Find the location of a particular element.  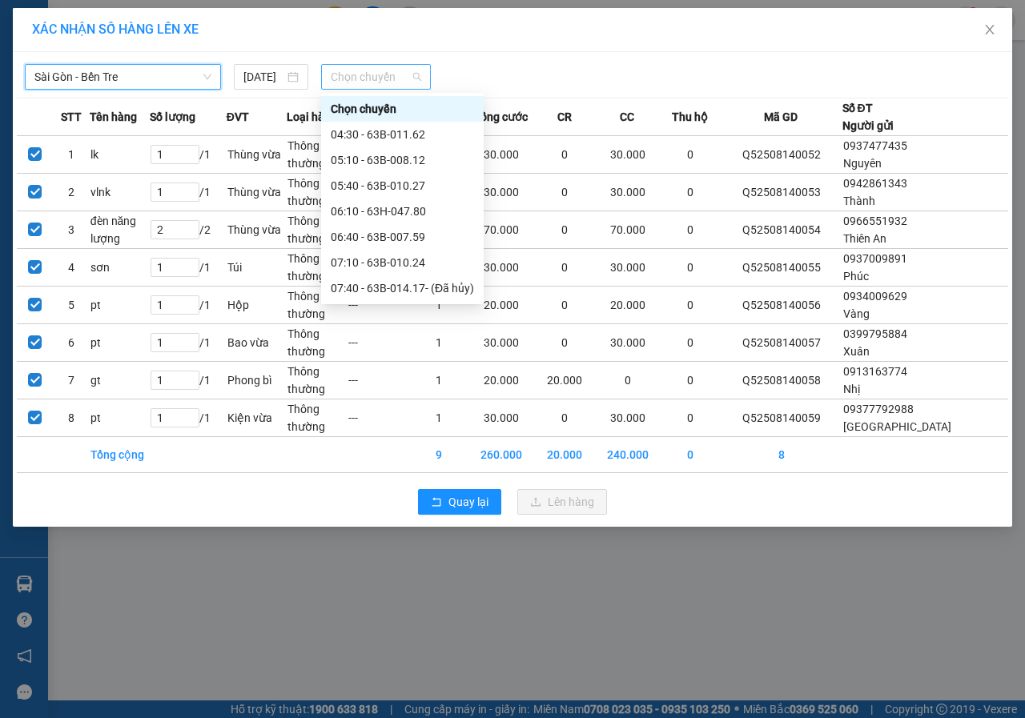

button: rollbackQuay lại is located at coordinates (460, 502).